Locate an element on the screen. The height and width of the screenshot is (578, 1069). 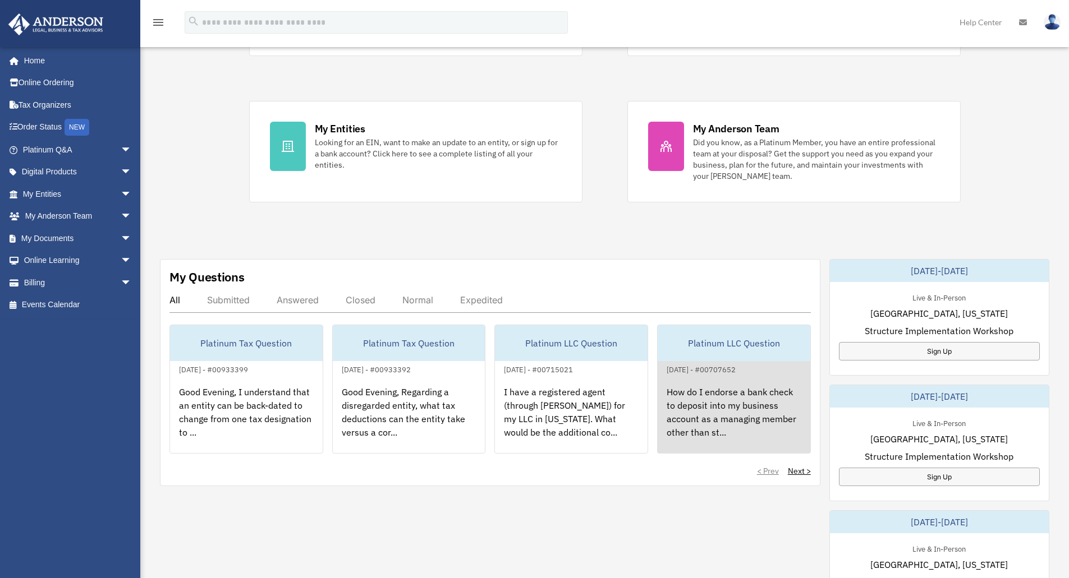
a: My Anderson Teamarrow_drop_down is located at coordinates (78, 217).